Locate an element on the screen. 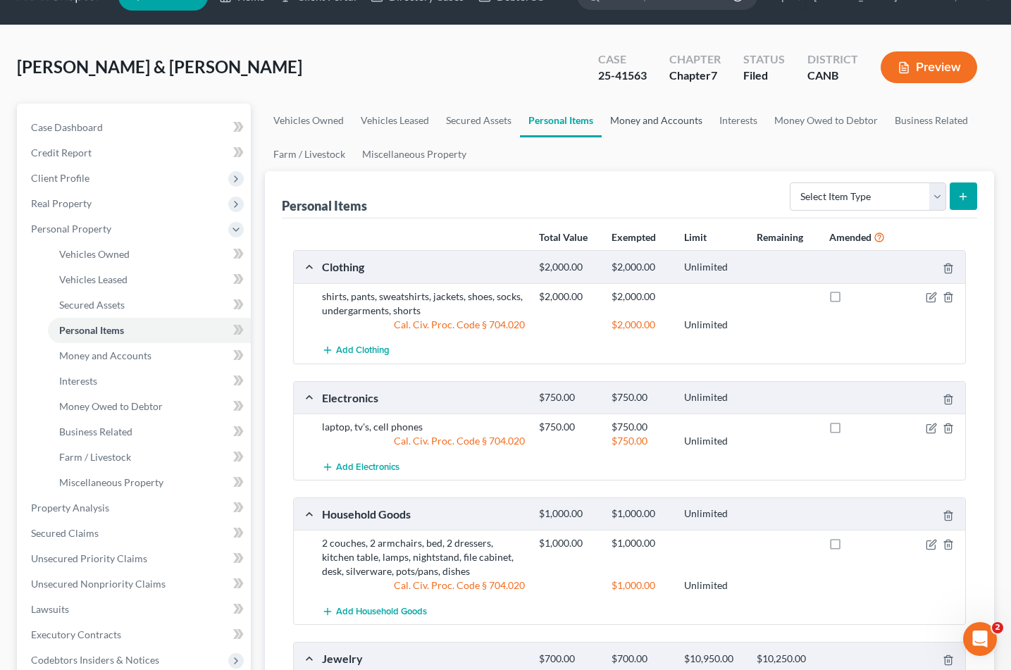 This screenshot has width=1011, height=670. div: District is located at coordinates (833, 59).